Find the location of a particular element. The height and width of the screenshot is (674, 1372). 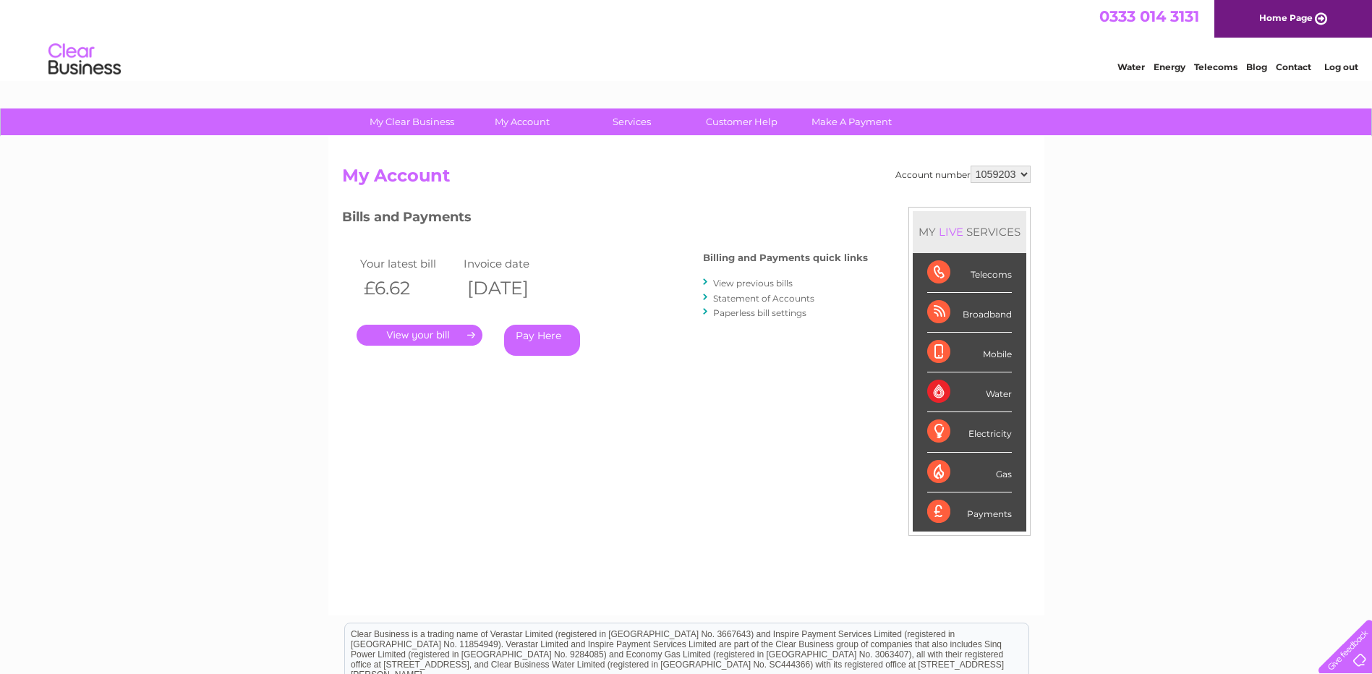

div: Telecoms is located at coordinates (969, 273).